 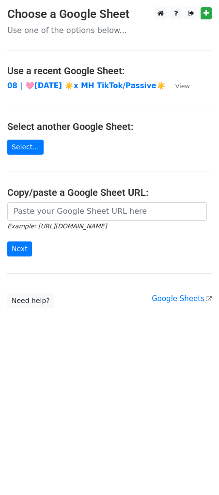 I want to click on h4: Use a recent Google Sheet:, so click(x=110, y=71).